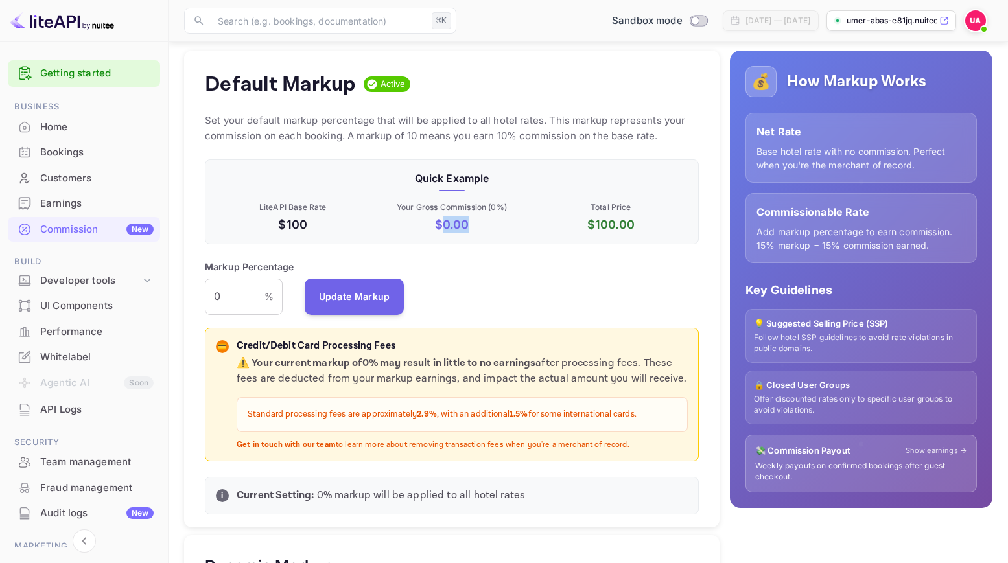  I want to click on span: Sandbox mode, so click(647, 21).